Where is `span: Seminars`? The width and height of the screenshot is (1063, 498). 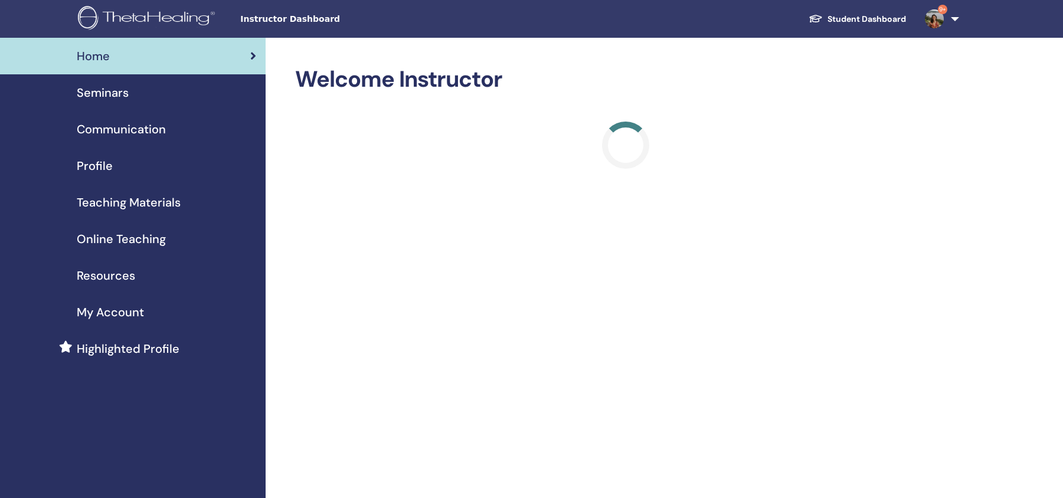 span: Seminars is located at coordinates (103, 93).